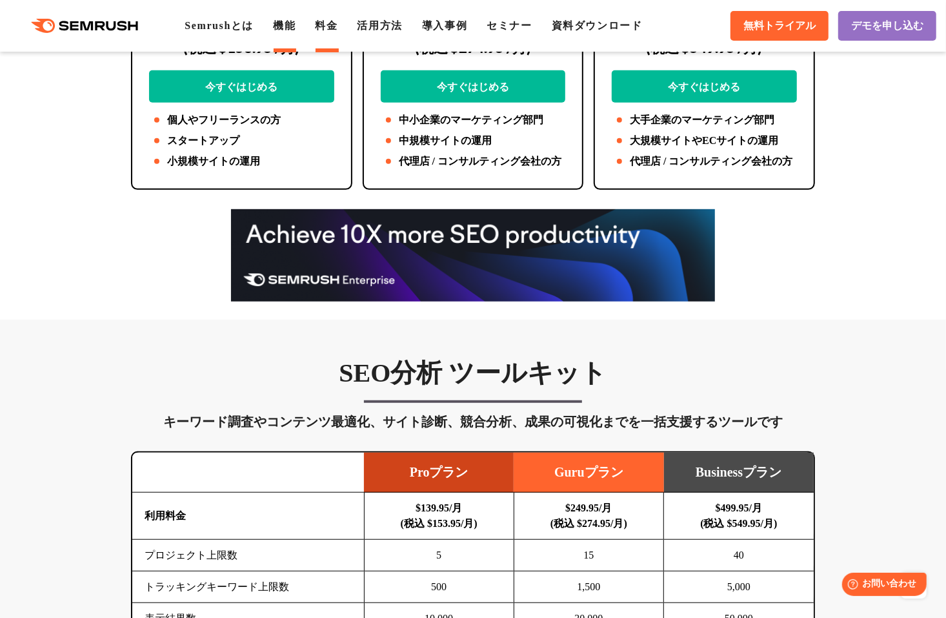 The image size is (946, 618). What do you see at coordinates (380, 25) in the screenshot?
I see `a: 活用方法` at bounding box center [380, 25].